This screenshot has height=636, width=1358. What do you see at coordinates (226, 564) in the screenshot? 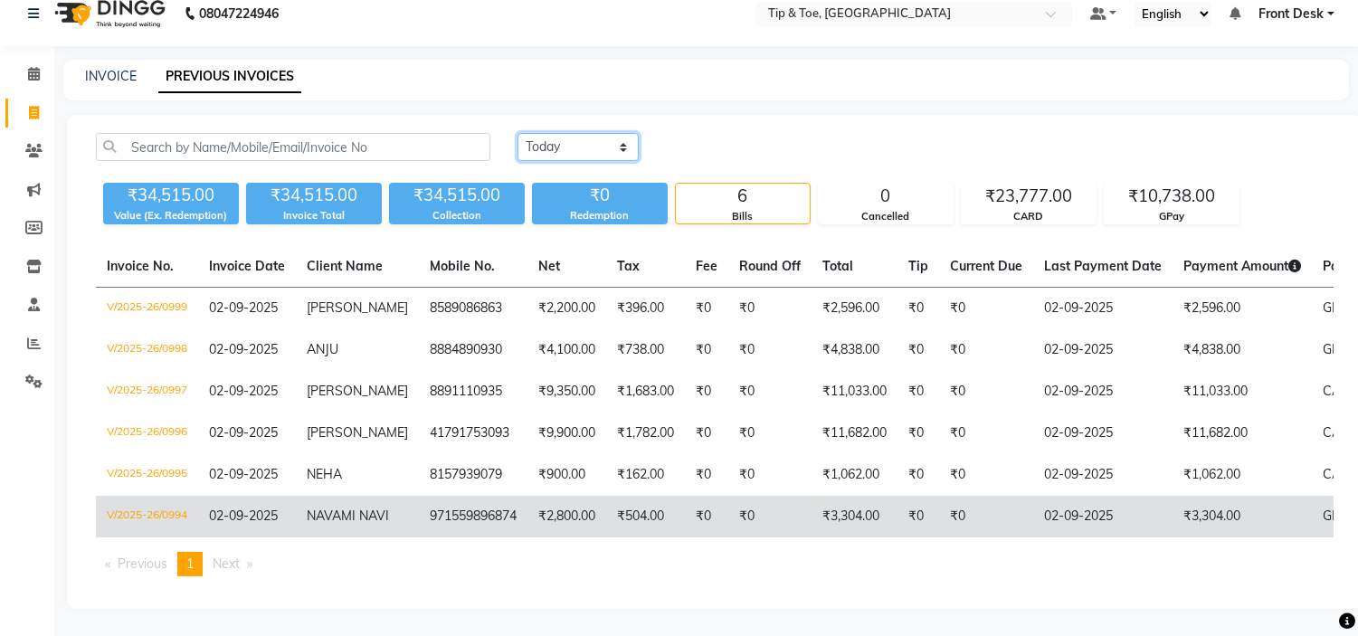
I see `span: Next` at bounding box center [226, 564].